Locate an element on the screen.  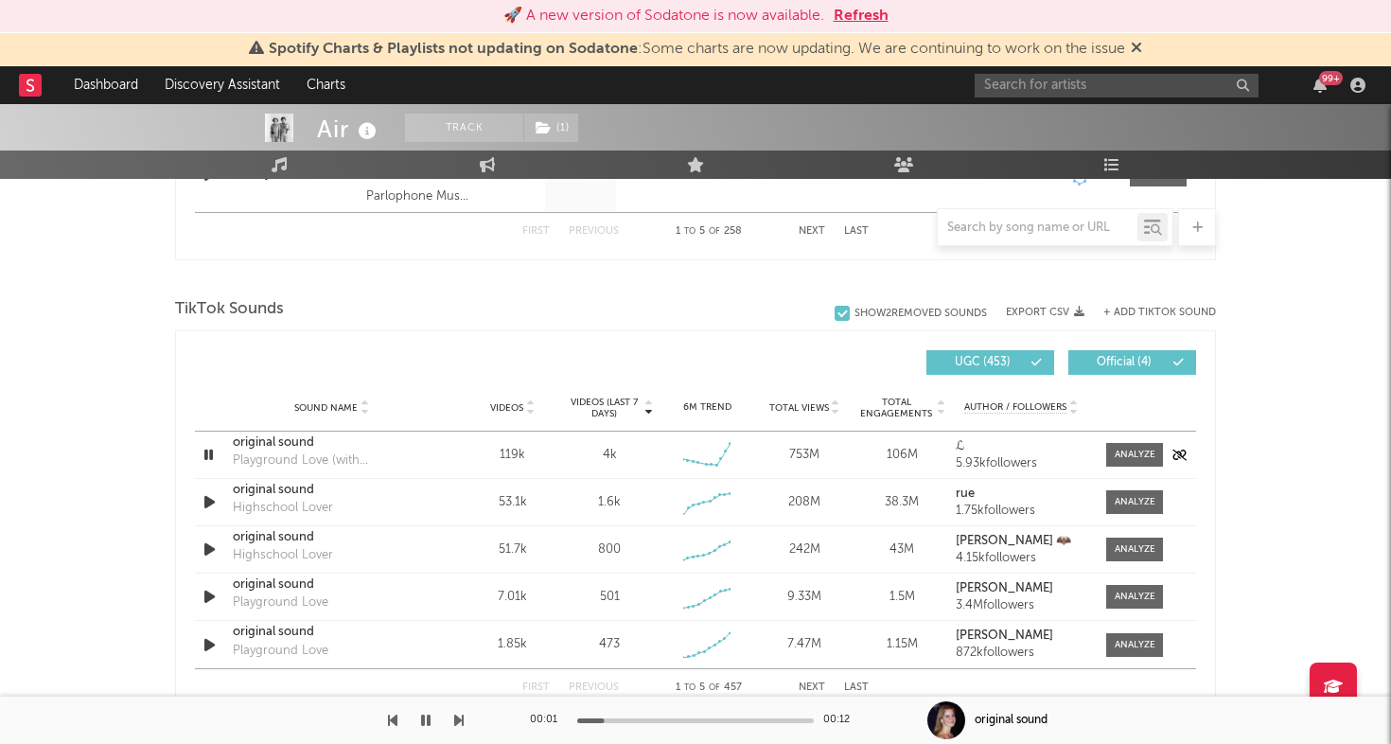
span: Videos (last 7 days) is located at coordinates (604, 408).